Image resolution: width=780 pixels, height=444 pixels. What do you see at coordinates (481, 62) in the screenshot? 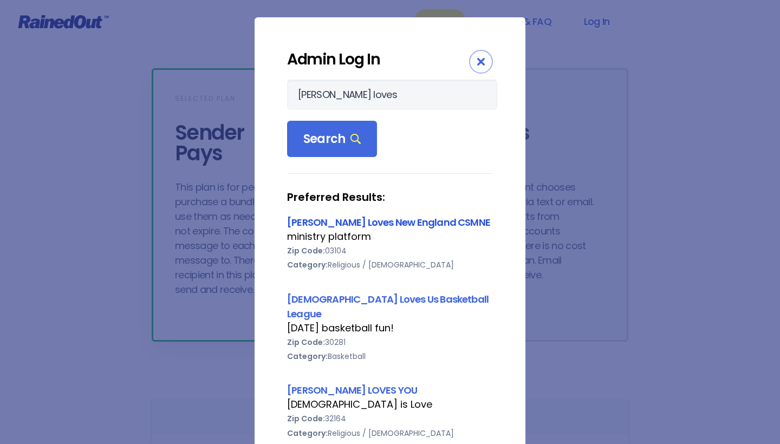
I see `div: Close` at bounding box center [481, 62].